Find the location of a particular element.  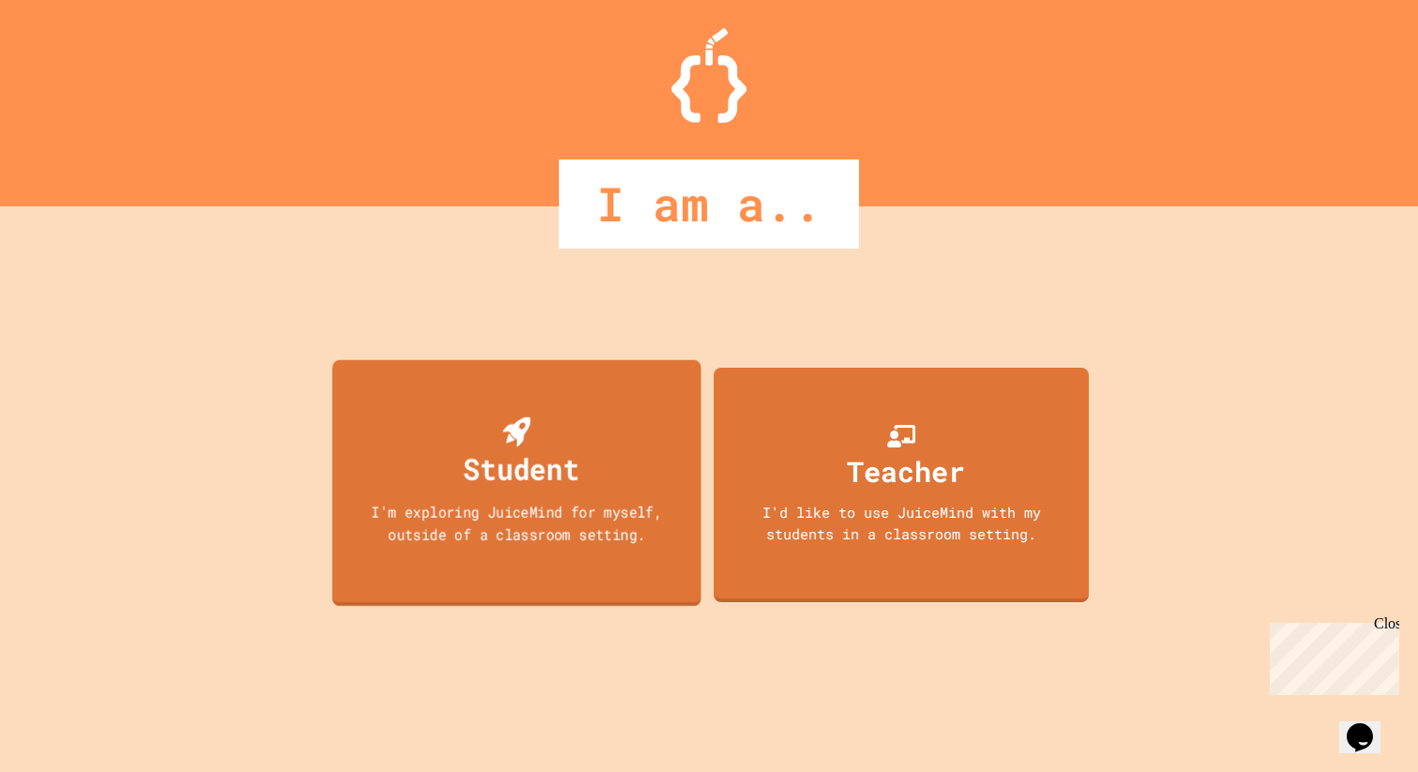

div: I'd like to use JuiceMind with my students in a classroom setting. is located at coordinates (901, 522).